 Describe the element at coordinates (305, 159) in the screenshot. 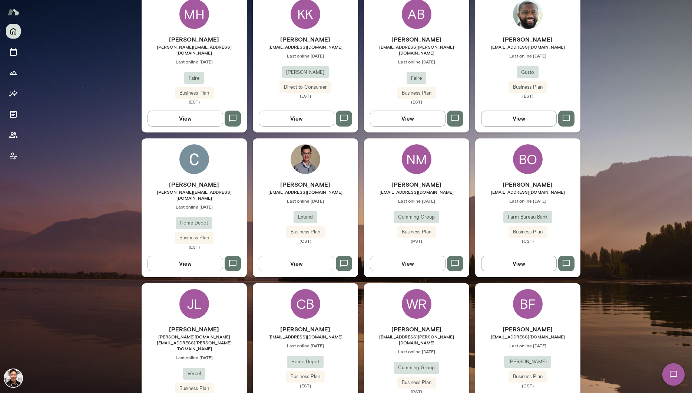

I see `img: Chun Yung` at that location.